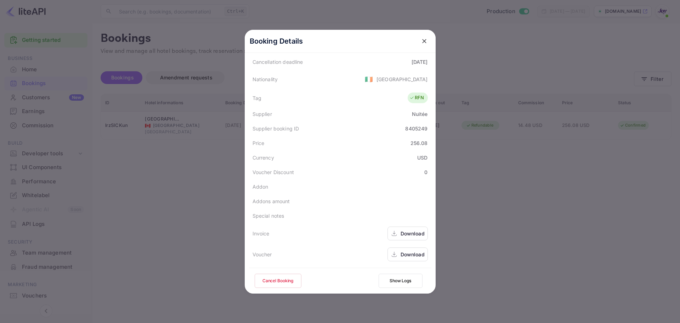 Image resolution: width=680 pixels, height=323 pixels. I want to click on div: Currency, so click(263, 157).